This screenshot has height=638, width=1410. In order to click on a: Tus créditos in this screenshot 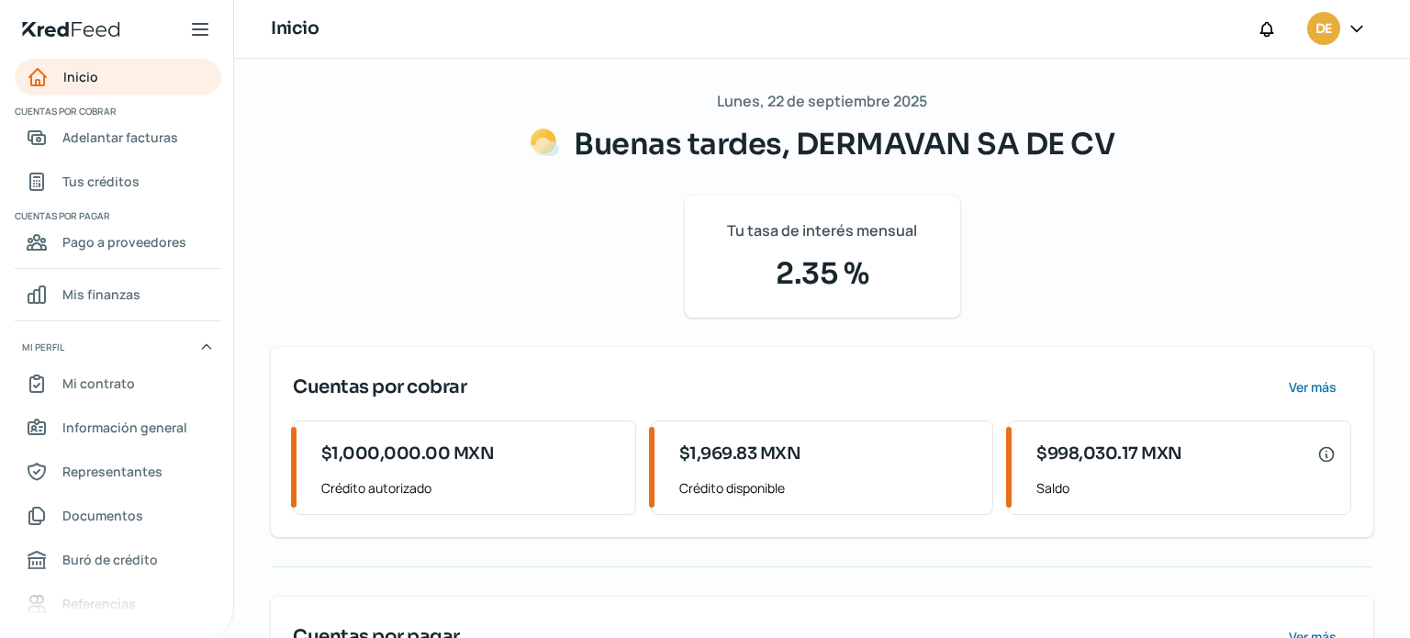, I will do `click(118, 182)`.